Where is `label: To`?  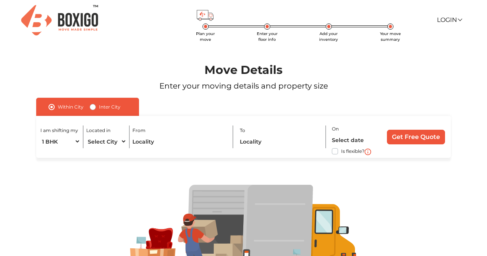 label: To is located at coordinates (243, 131).